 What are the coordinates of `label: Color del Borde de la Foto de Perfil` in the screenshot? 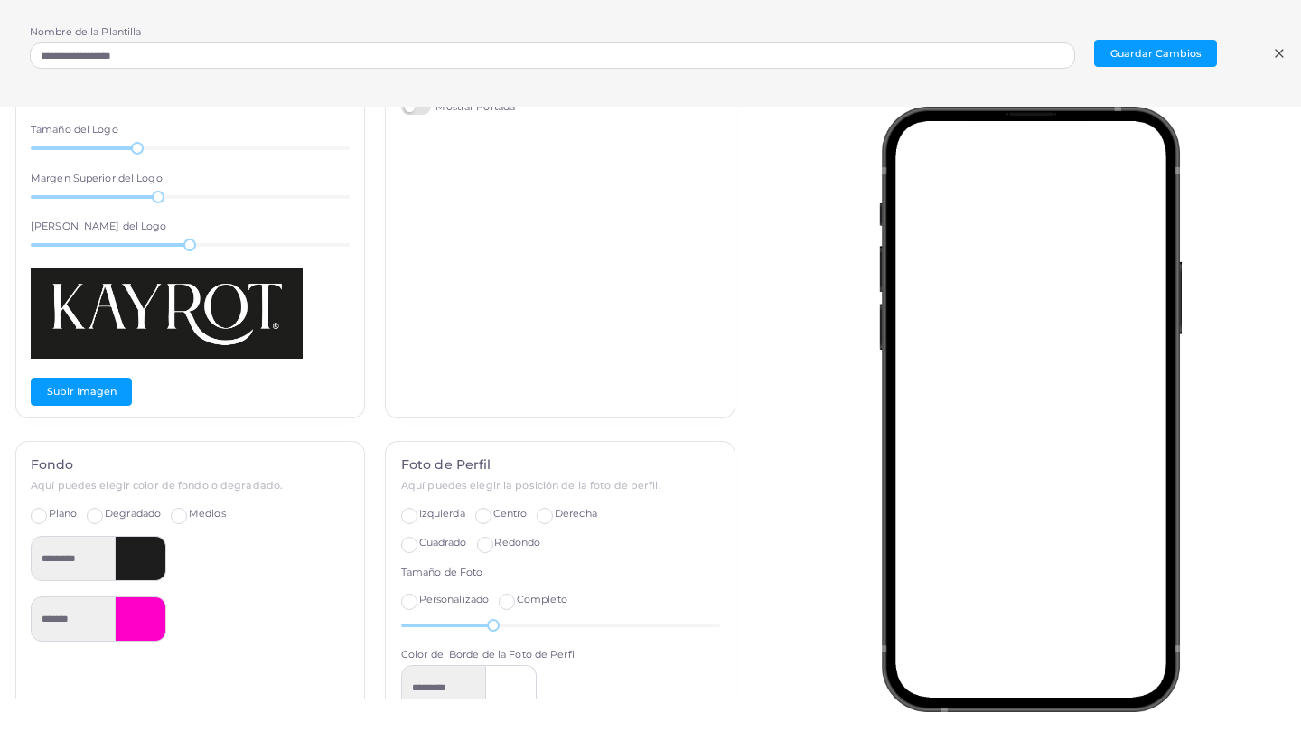 It's located at (489, 655).